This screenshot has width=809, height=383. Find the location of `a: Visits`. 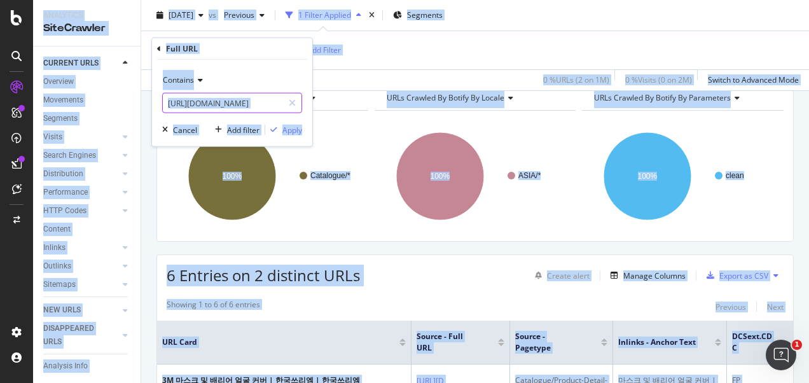

a: Visits is located at coordinates (81, 137).